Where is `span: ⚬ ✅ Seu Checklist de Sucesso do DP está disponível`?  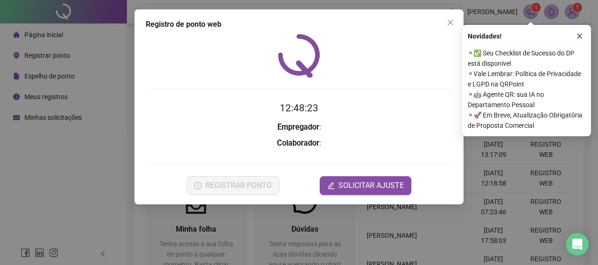
span: ⚬ ✅ Seu Checklist de Sucesso do DP está disponível is located at coordinates (526, 58).